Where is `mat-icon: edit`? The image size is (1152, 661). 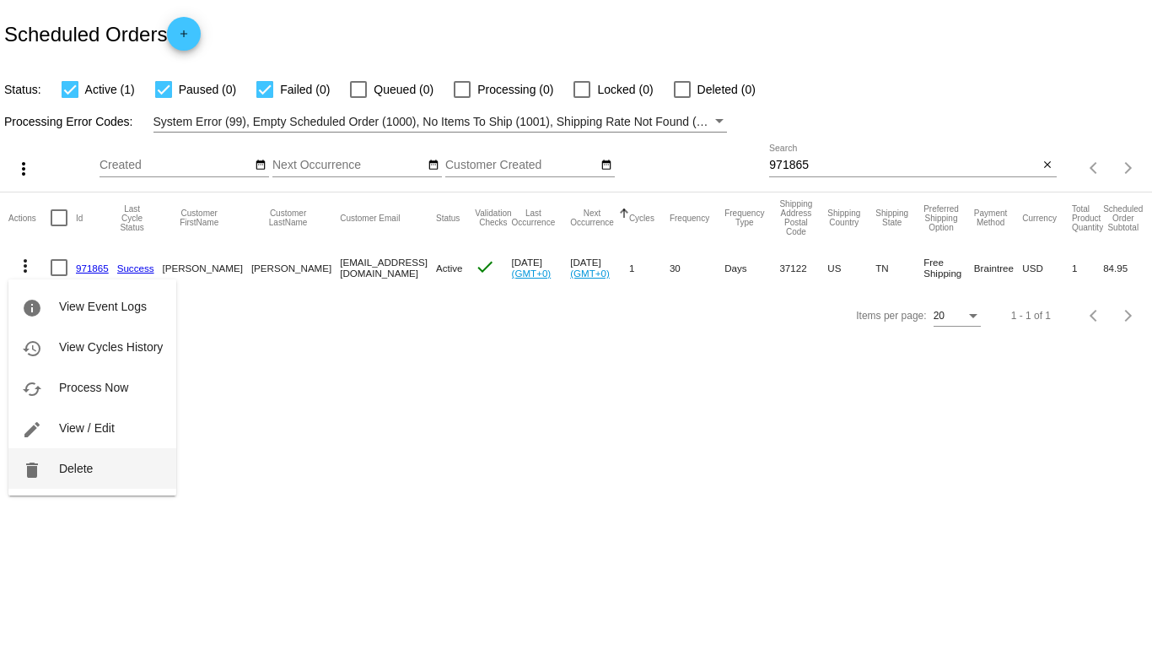
mat-icon: edit is located at coordinates (32, 429).